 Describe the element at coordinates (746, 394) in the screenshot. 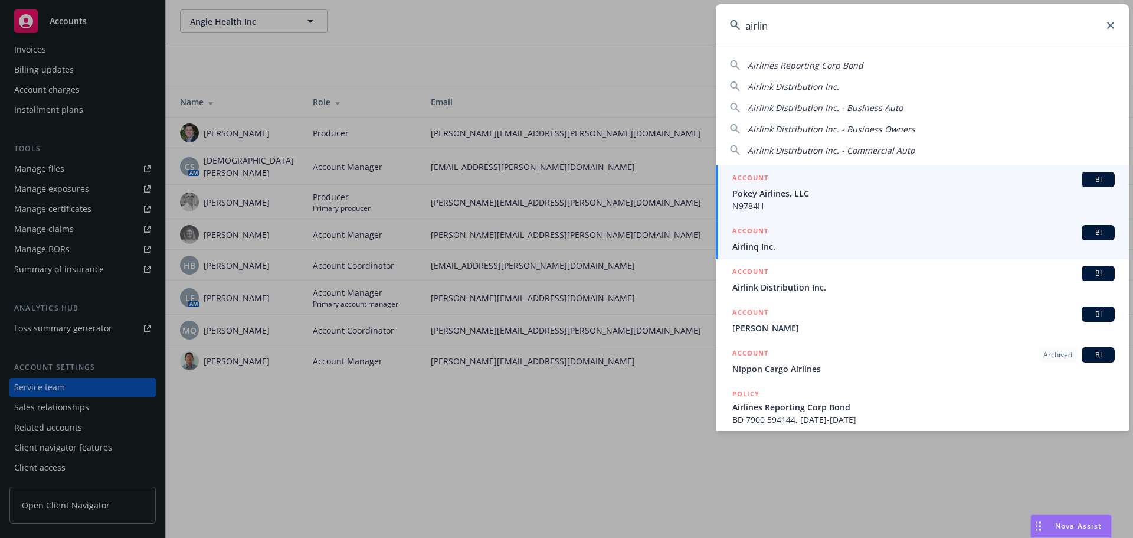

I see `h5: POLICY` at that location.